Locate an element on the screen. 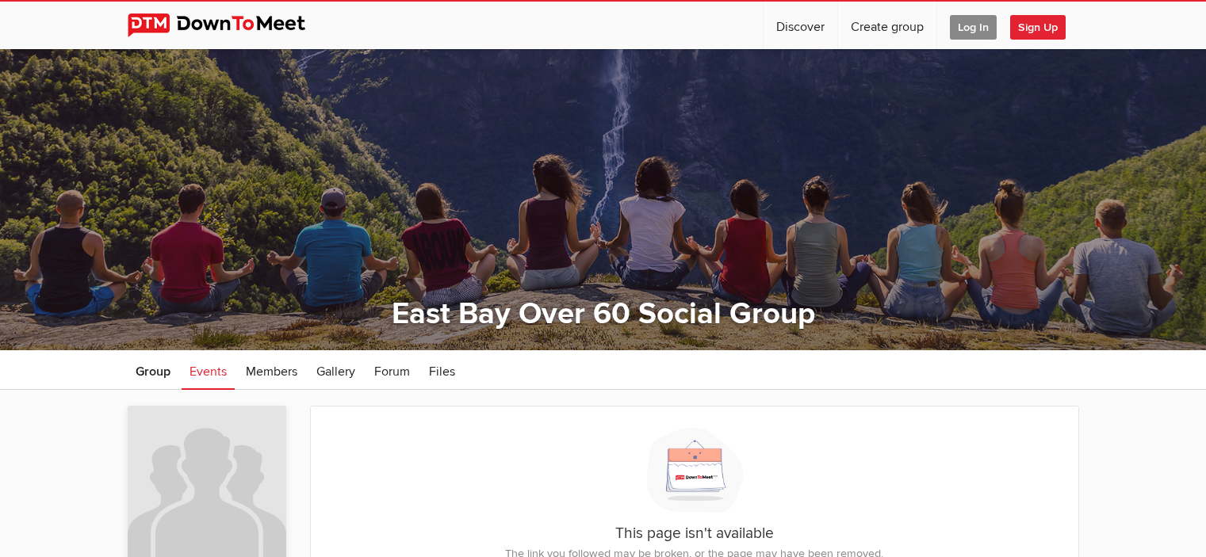 Image resolution: width=1206 pixels, height=557 pixels. img: DownToMeet is located at coordinates (228, 25).